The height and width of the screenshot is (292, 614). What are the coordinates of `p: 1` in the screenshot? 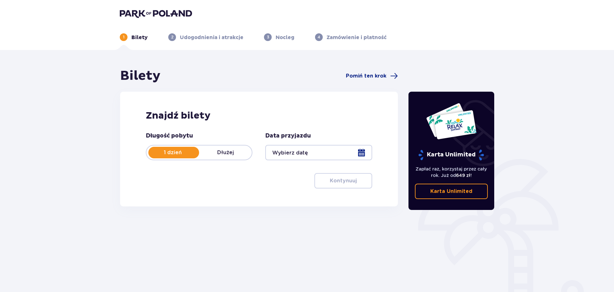 It's located at (124, 37).